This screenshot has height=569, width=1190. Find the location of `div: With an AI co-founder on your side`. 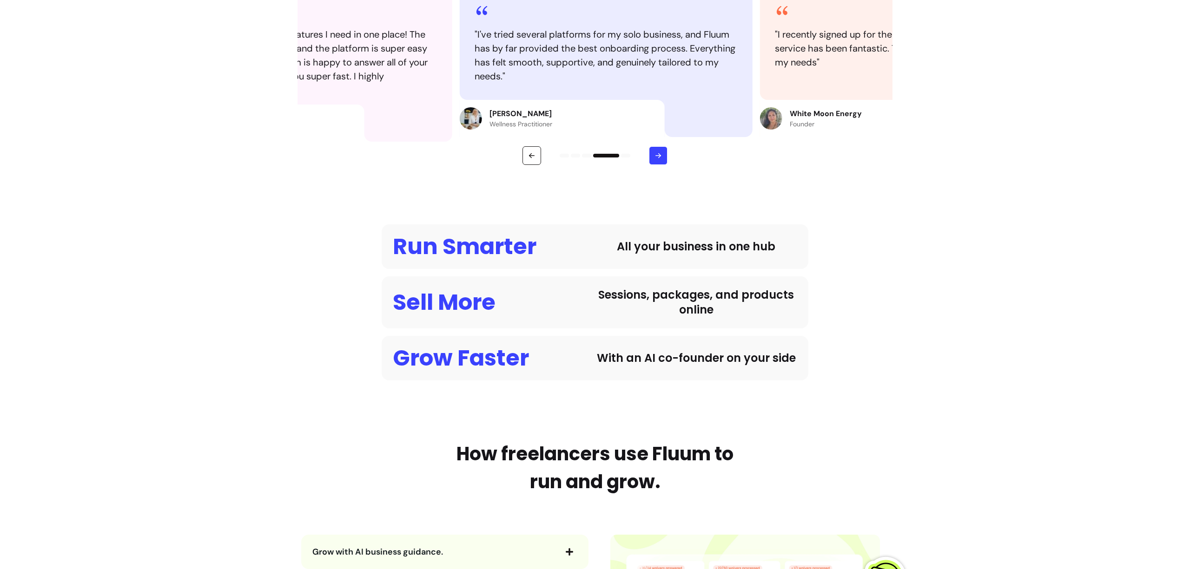

div: With an AI co-founder on your side is located at coordinates (696, 358).